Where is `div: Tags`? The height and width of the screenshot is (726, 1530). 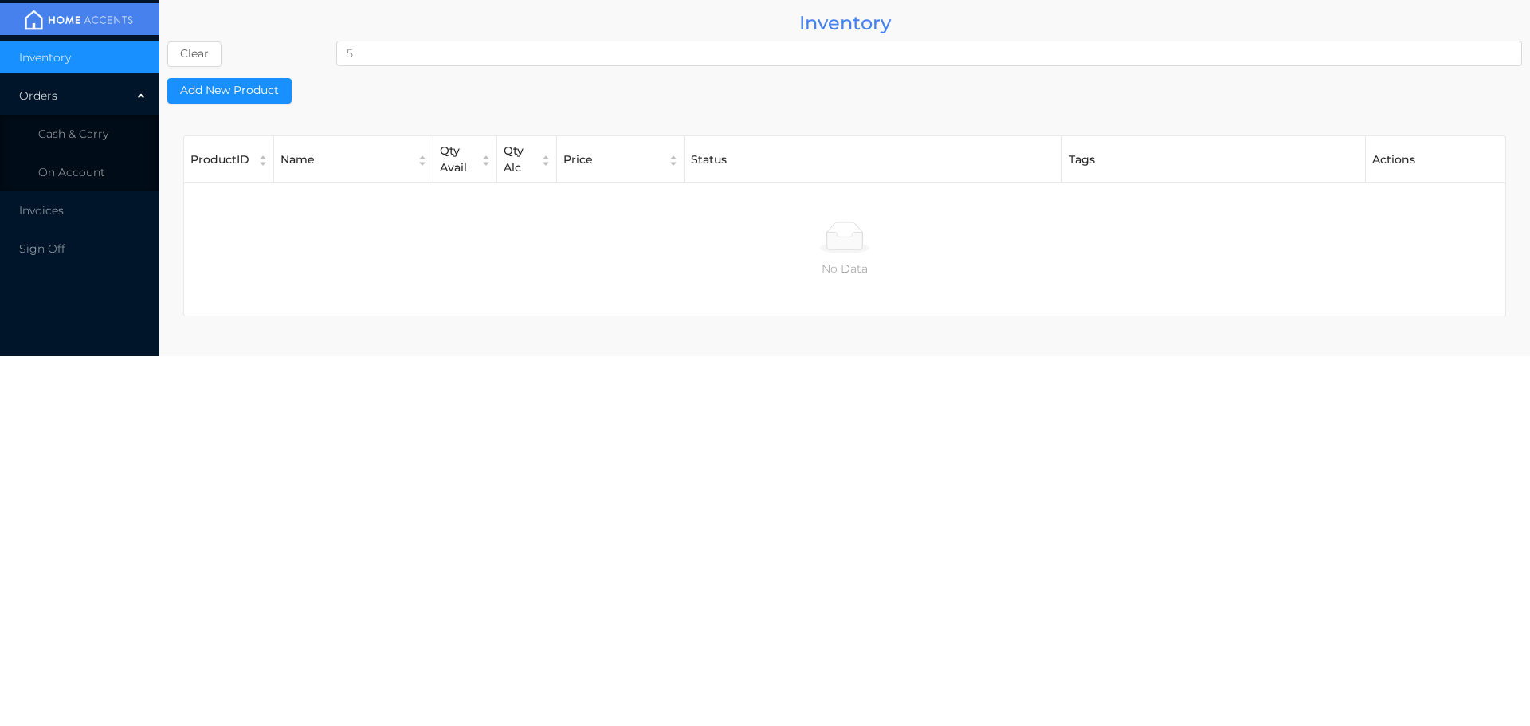
div: Tags is located at coordinates (1214, 159).